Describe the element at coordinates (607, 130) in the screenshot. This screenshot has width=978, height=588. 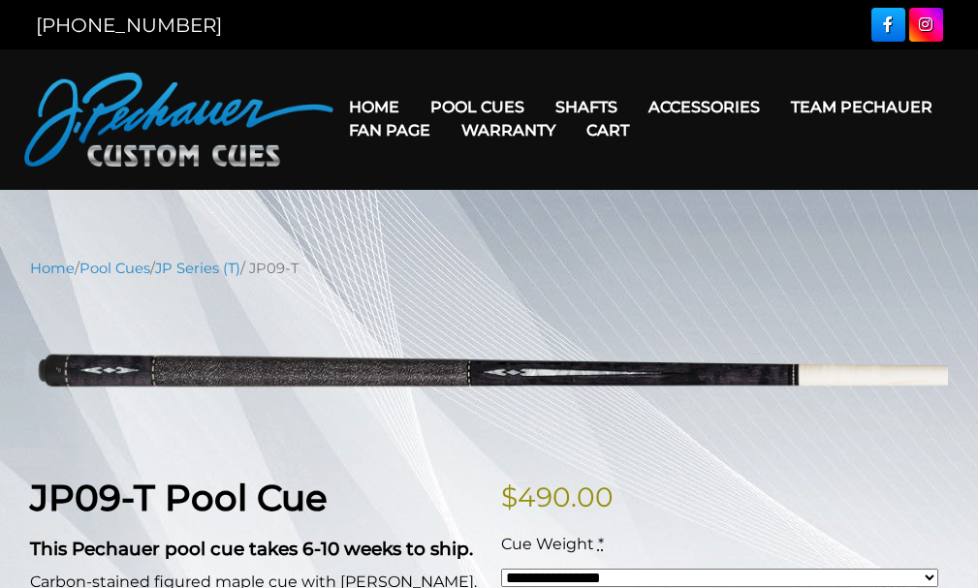
I see `a: Cart` at that location.